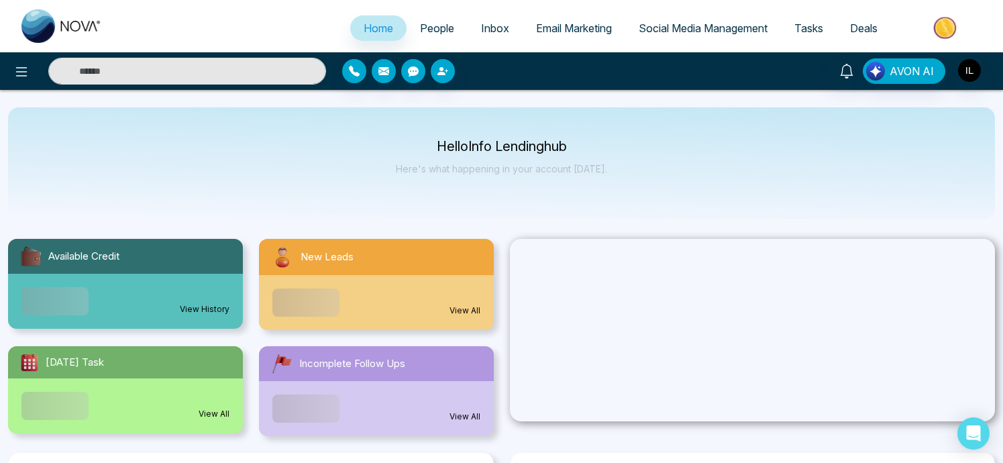  What do you see at coordinates (62, 26) in the screenshot?
I see `img: Nova CRM Logo` at bounding box center [62, 26].